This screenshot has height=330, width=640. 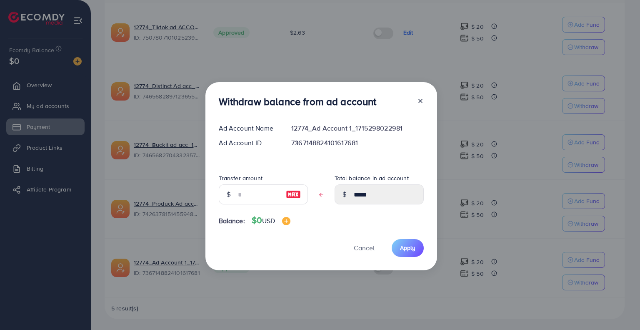 What do you see at coordinates (357, 143) in the screenshot?
I see `div: 7367148824101617681` at bounding box center [357, 143].